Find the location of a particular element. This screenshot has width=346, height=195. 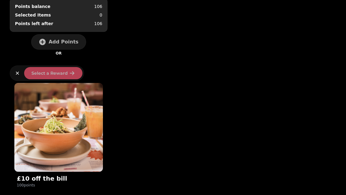

p: OR is located at coordinates (58, 53).